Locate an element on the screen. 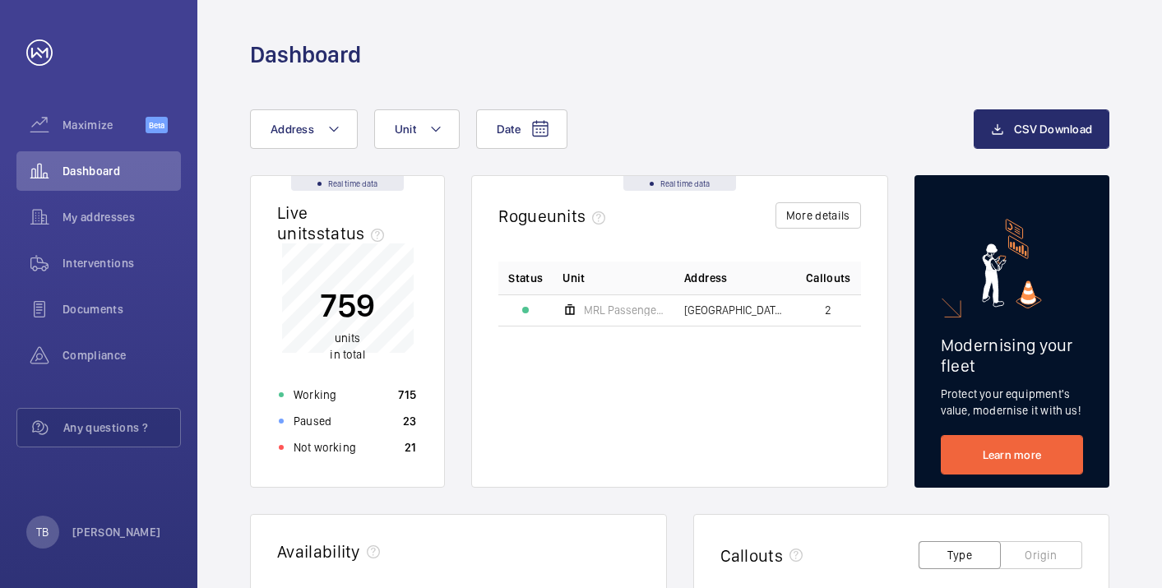 The image size is (1162, 588). p: Working is located at coordinates (315, 395).